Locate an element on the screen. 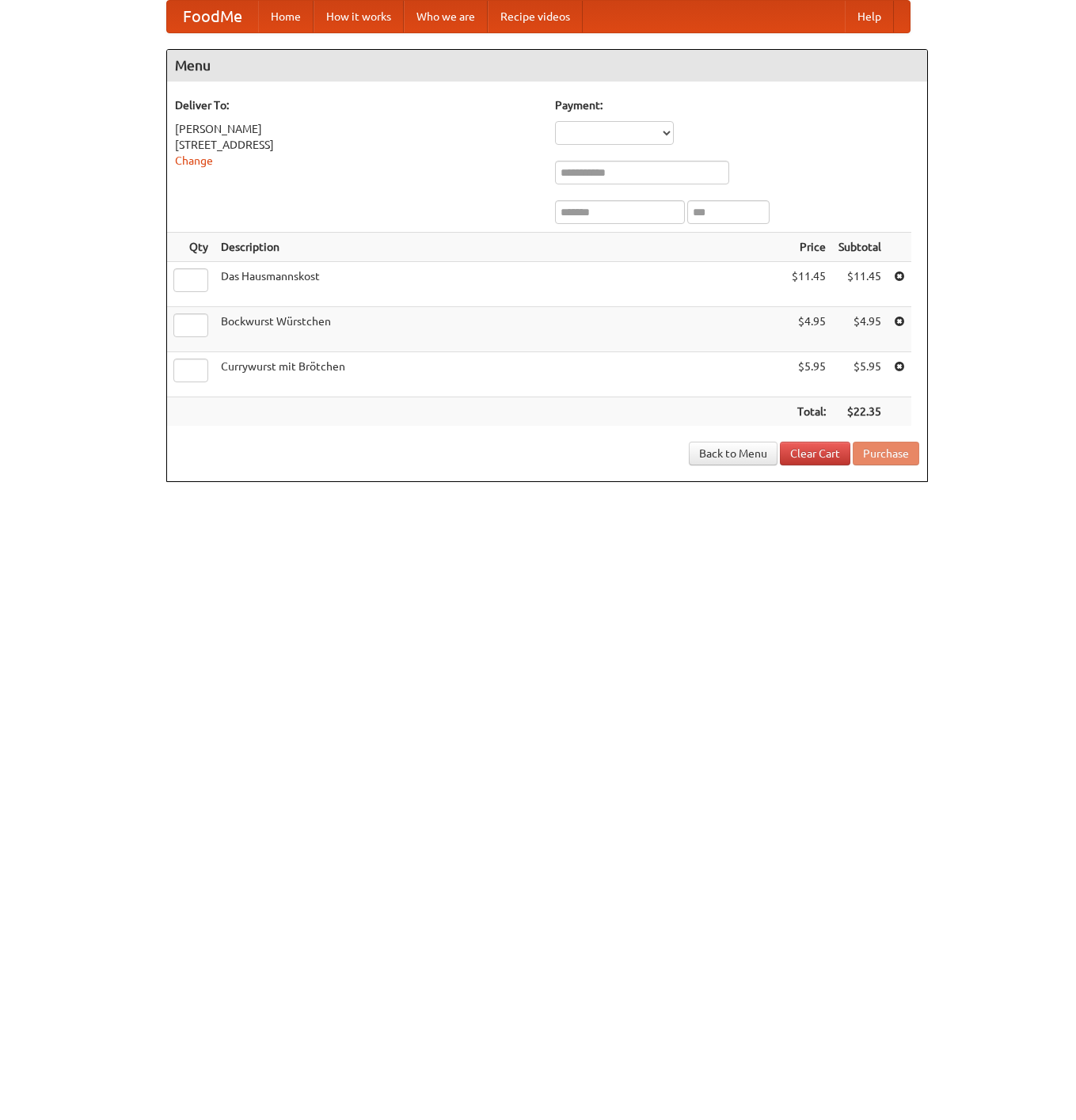  td: Das Hausmannskost is located at coordinates (500, 284).